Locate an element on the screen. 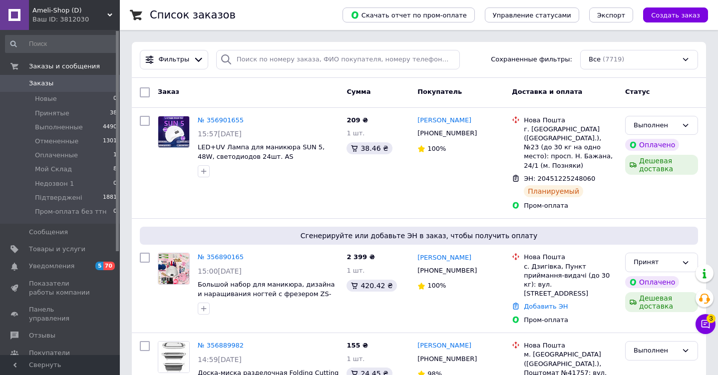 This screenshot has width=718, height=375. span: 209 ₴ is located at coordinates (357, 120).